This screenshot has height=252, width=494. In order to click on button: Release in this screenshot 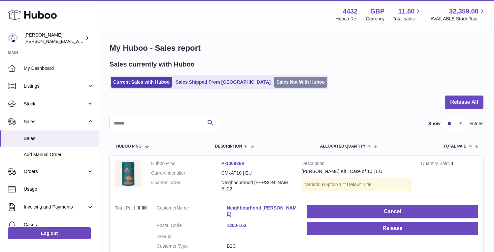, I will do `click(392, 229)`.